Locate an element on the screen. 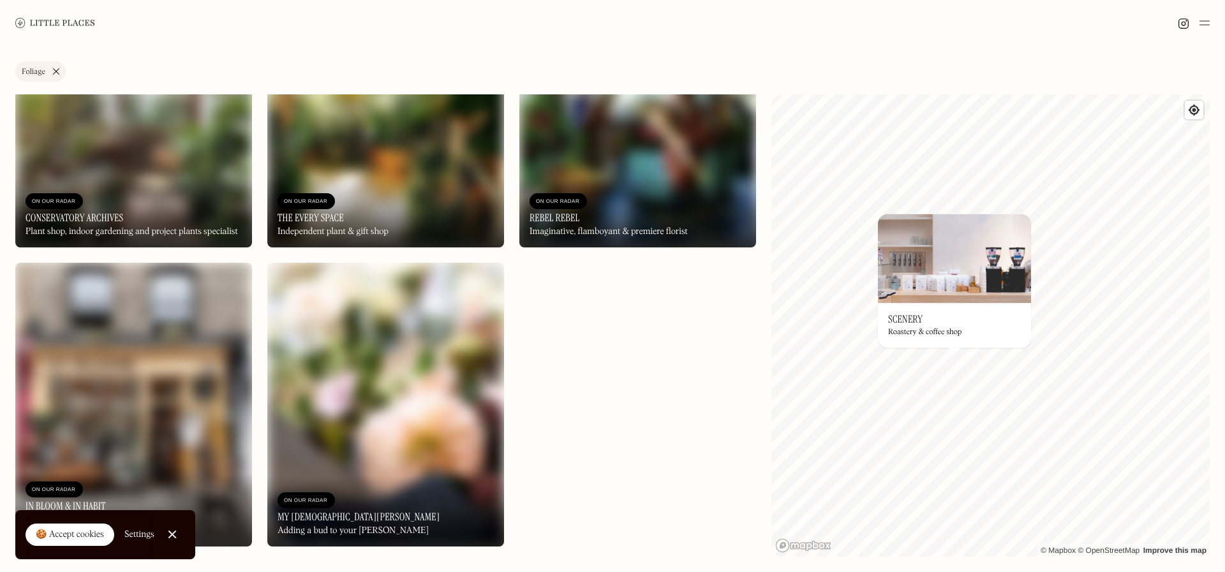 The image size is (1225, 572). h3: In Bloom & In Habit is located at coordinates (66, 506).